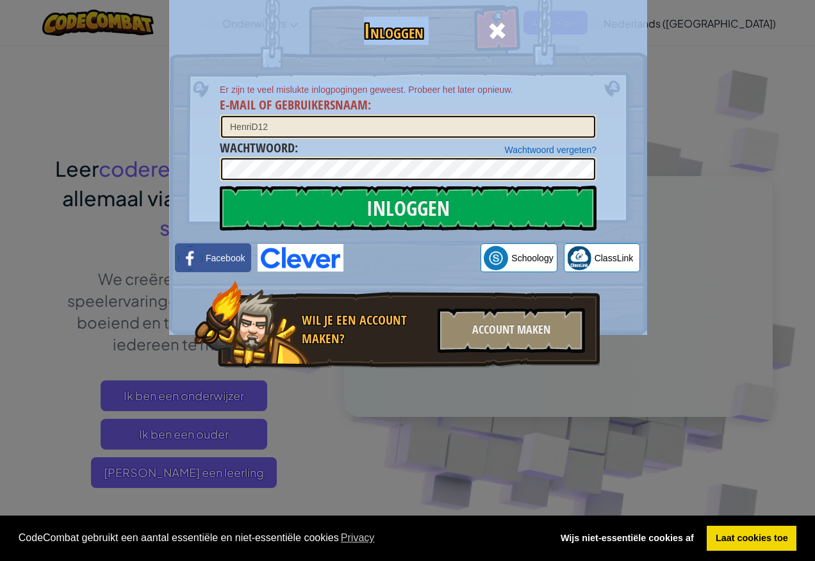  I want to click on h1: Inloggen, so click(393, 31).